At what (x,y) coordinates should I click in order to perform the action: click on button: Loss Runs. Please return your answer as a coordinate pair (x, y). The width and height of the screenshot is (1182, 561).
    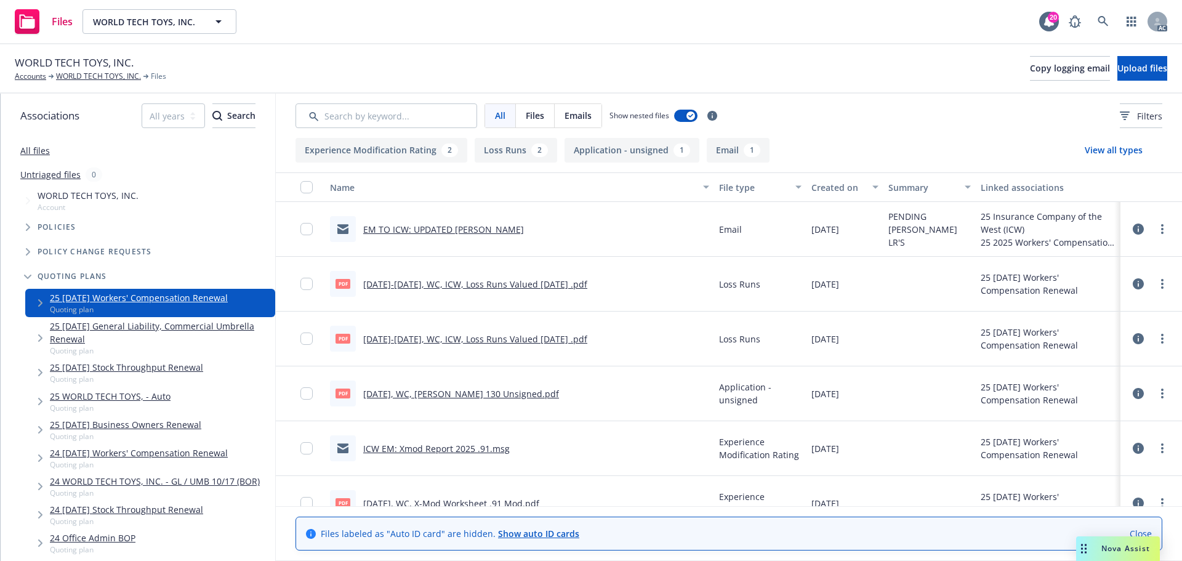
    Looking at the image, I should click on (516, 150).